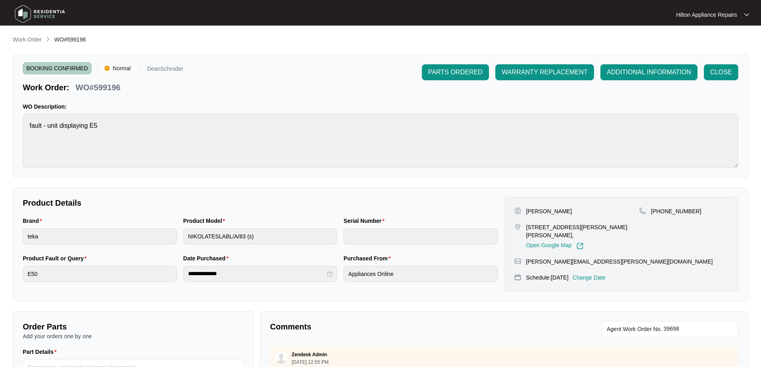 The width and height of the screenshot is (761, 367). Describe the element at coordinates (41, 352) in the screenshot. I see `label: Part Details` at that location.